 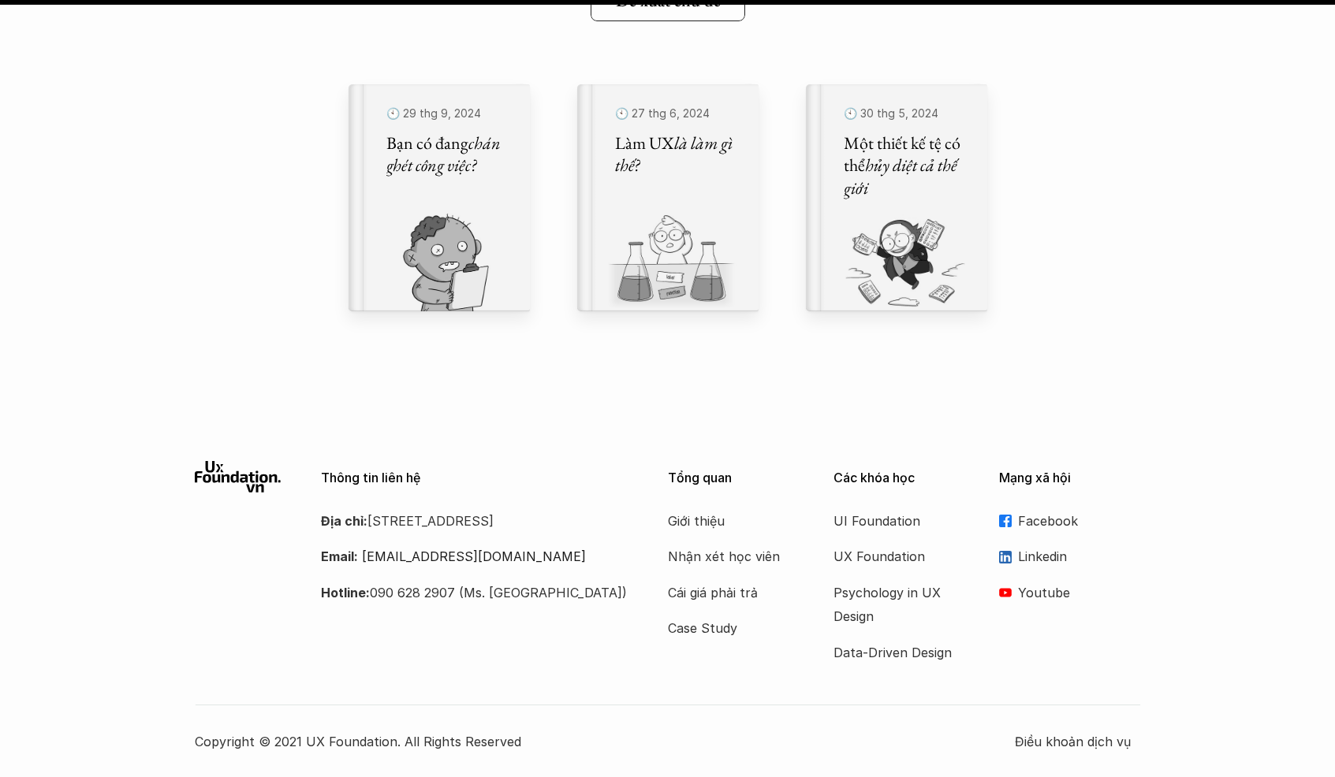 What do you see at coordinates (731, 557) in the screenshot?
I see `p: Nhận xét học viên` at bounding box center [731, 557].